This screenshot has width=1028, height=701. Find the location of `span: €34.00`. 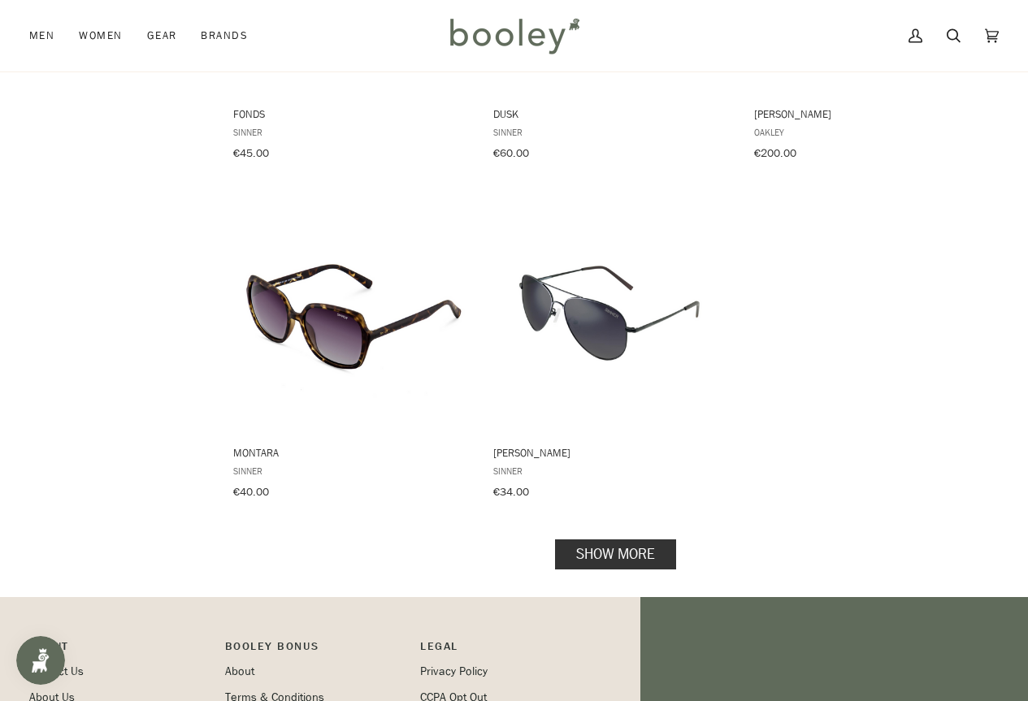

span: €34.00 is located at coordinates (511, 492).